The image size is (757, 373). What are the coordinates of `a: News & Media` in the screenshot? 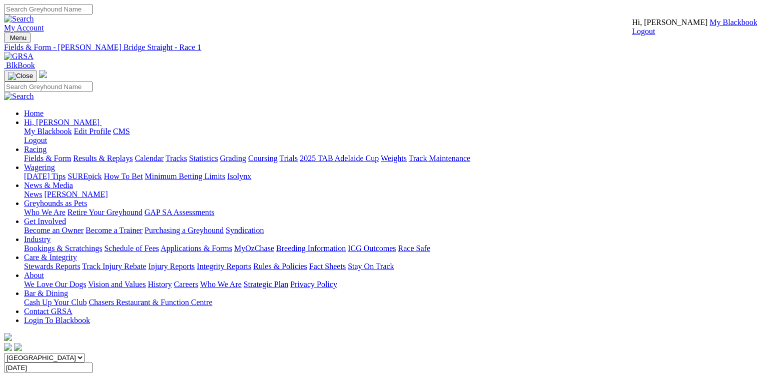 It's located at (49, 185).